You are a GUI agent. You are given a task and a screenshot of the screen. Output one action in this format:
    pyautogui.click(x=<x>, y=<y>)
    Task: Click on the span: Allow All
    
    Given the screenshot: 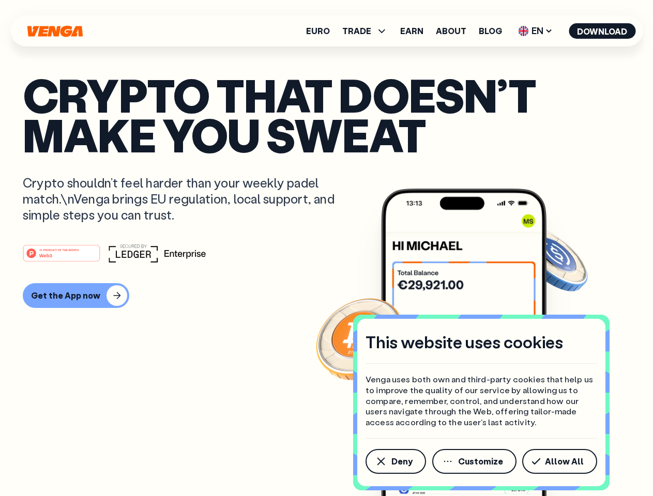 What is the action you would take?
    pyautogui.click(x=564, y=462)
    